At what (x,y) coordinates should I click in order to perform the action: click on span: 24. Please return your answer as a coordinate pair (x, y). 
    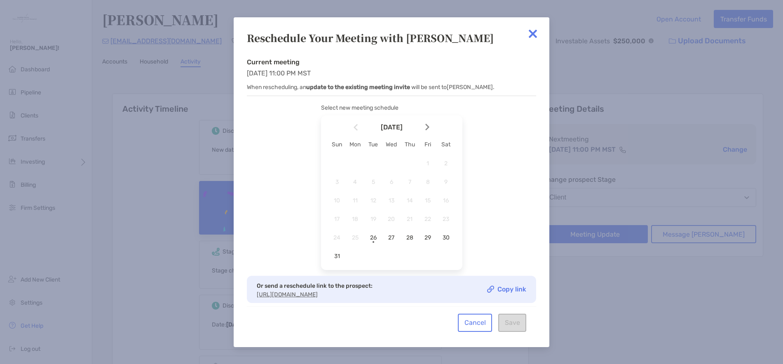
    Looking at the image, I should click on (337, 237).